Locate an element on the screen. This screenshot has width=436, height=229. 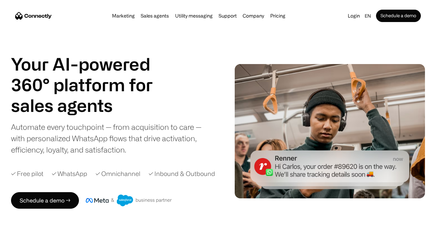
div: Company is located at coordinates (254, 16).